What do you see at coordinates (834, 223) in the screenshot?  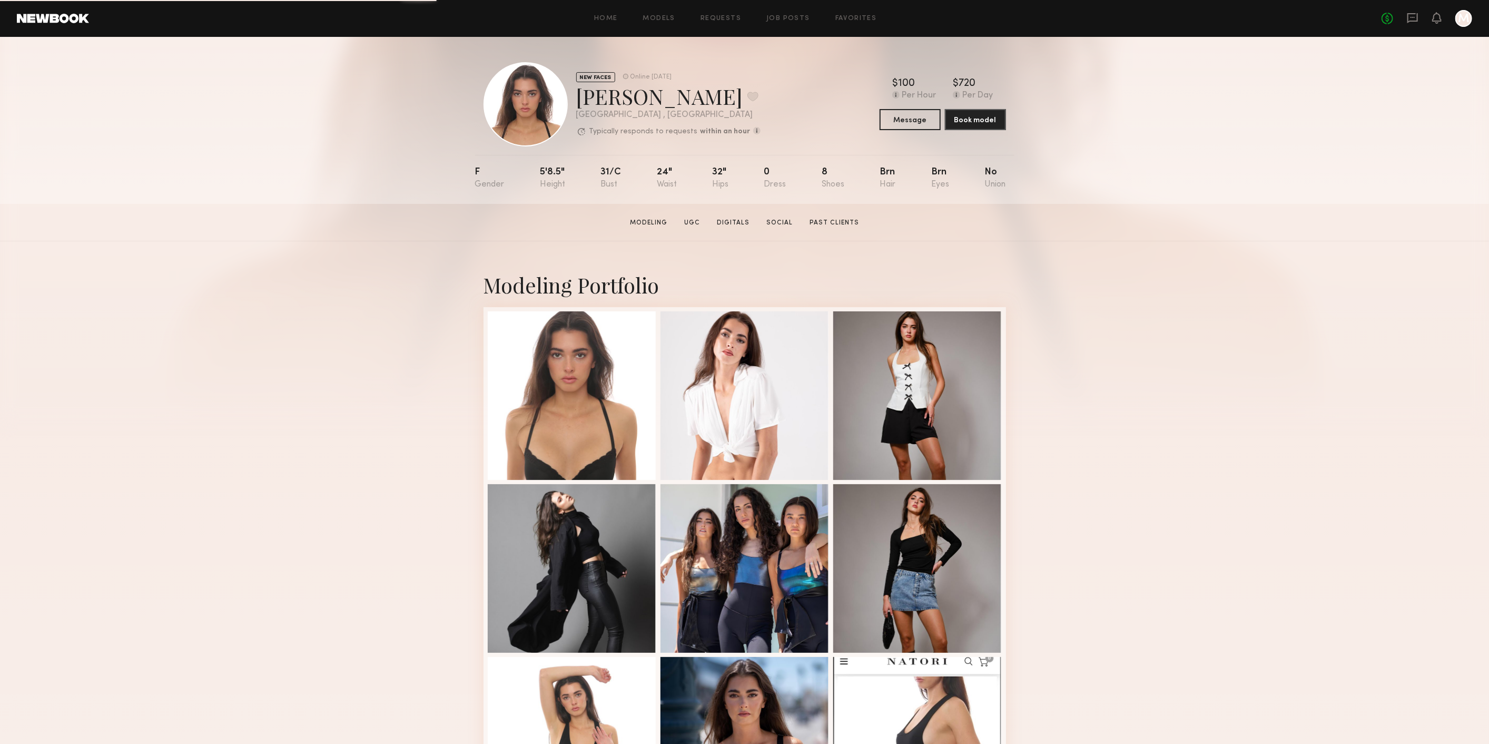 I see `a: Past Clients` at bounding box center [834, 223].